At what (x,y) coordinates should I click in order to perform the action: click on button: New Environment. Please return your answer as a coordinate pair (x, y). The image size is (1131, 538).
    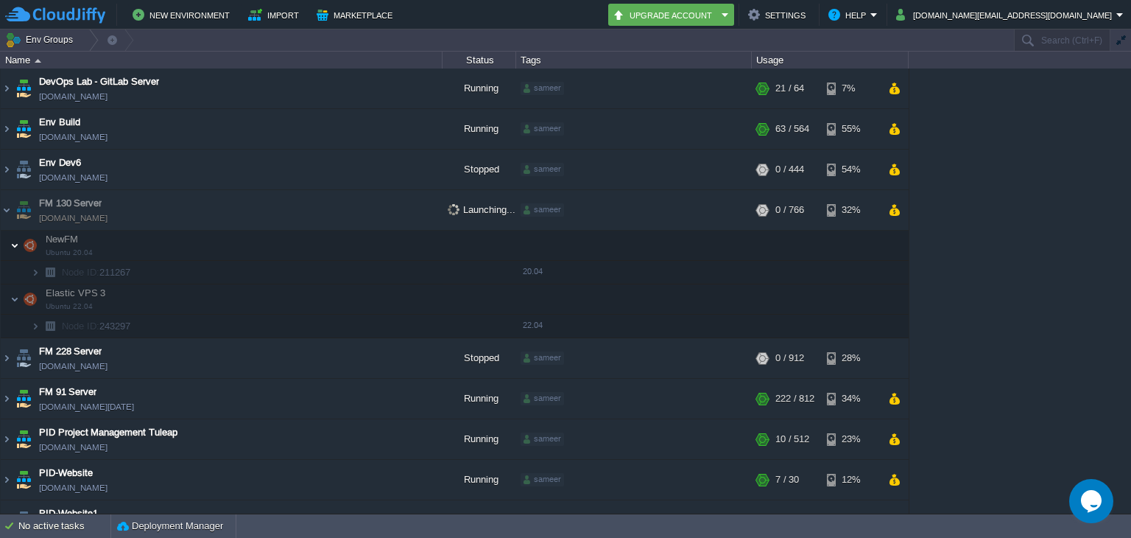
    Looking at the image, I should click on (183, 15).